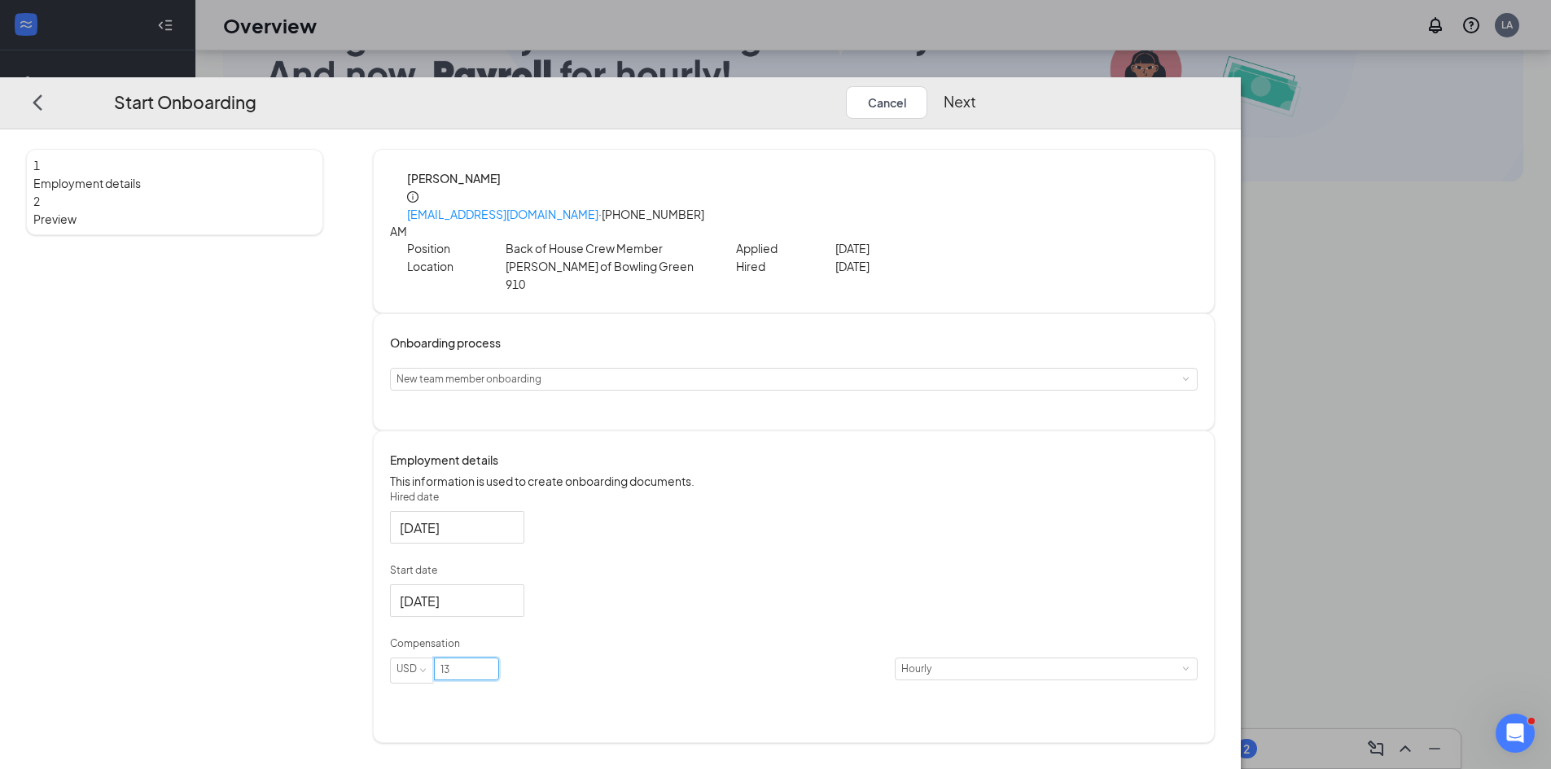 This screenshot has width=1551, height=769. What do you see at coordinates (794, 460) in the screenshot?
I see `h4: Employment details` at bounding box center [794, 460].